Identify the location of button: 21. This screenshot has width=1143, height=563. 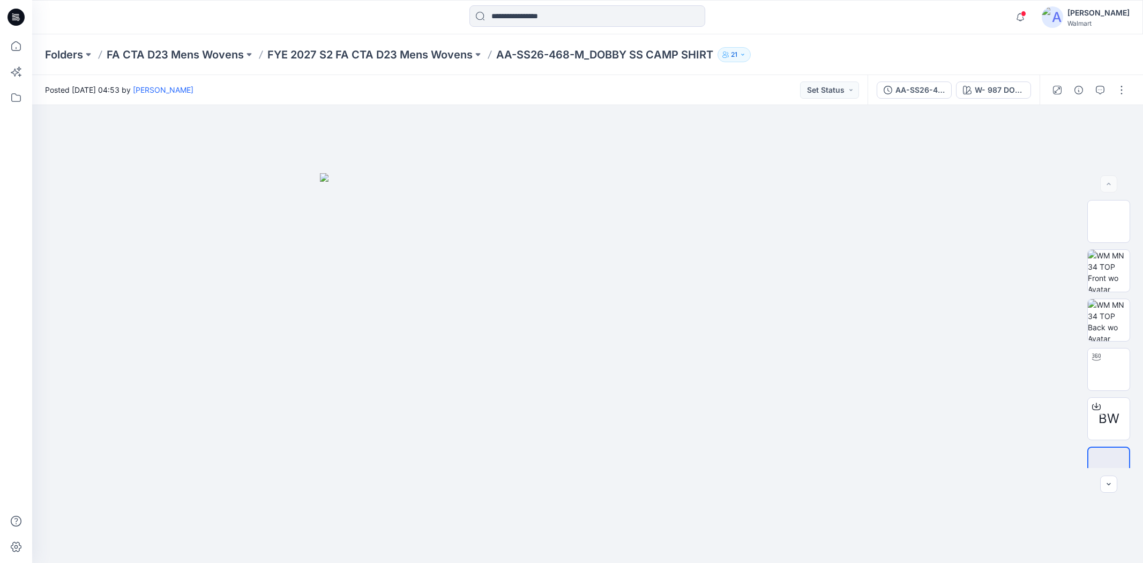
(734, 55).